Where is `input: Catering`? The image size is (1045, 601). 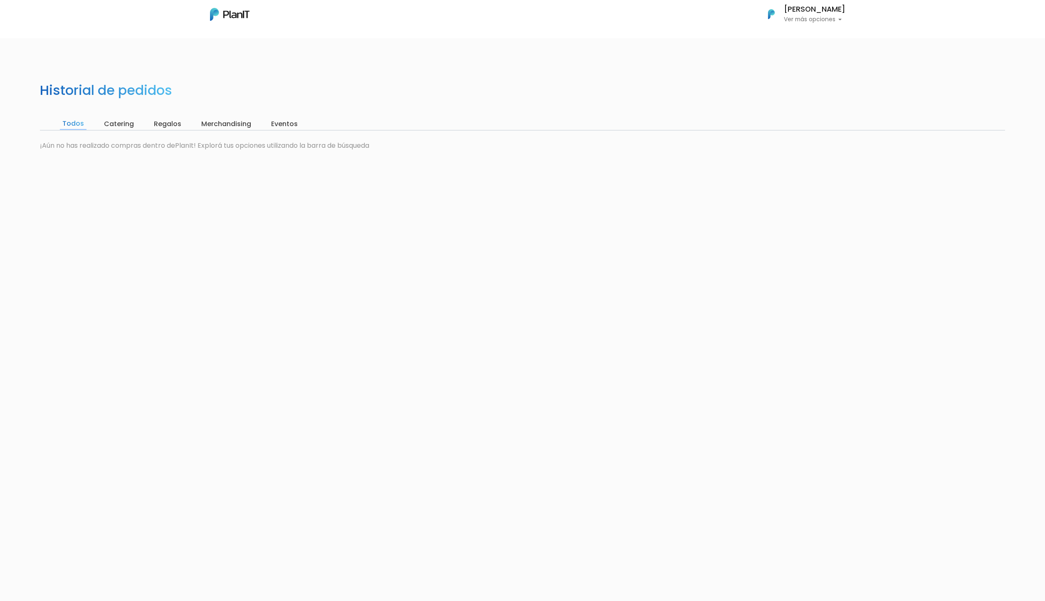
input: Catering is located at coordinates (119, 124).